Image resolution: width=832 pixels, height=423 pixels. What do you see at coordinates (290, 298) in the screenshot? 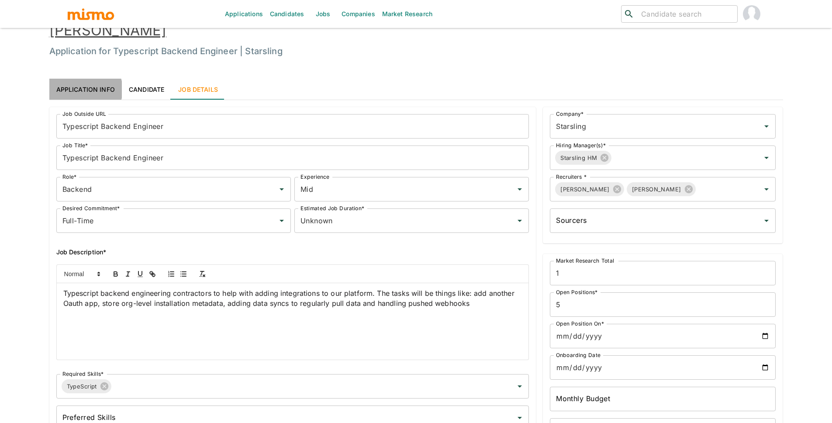
I see `span: Typescript backend engineering contractors to help with adding integrations to our platform. The ...` at bounding box center [290, 298].